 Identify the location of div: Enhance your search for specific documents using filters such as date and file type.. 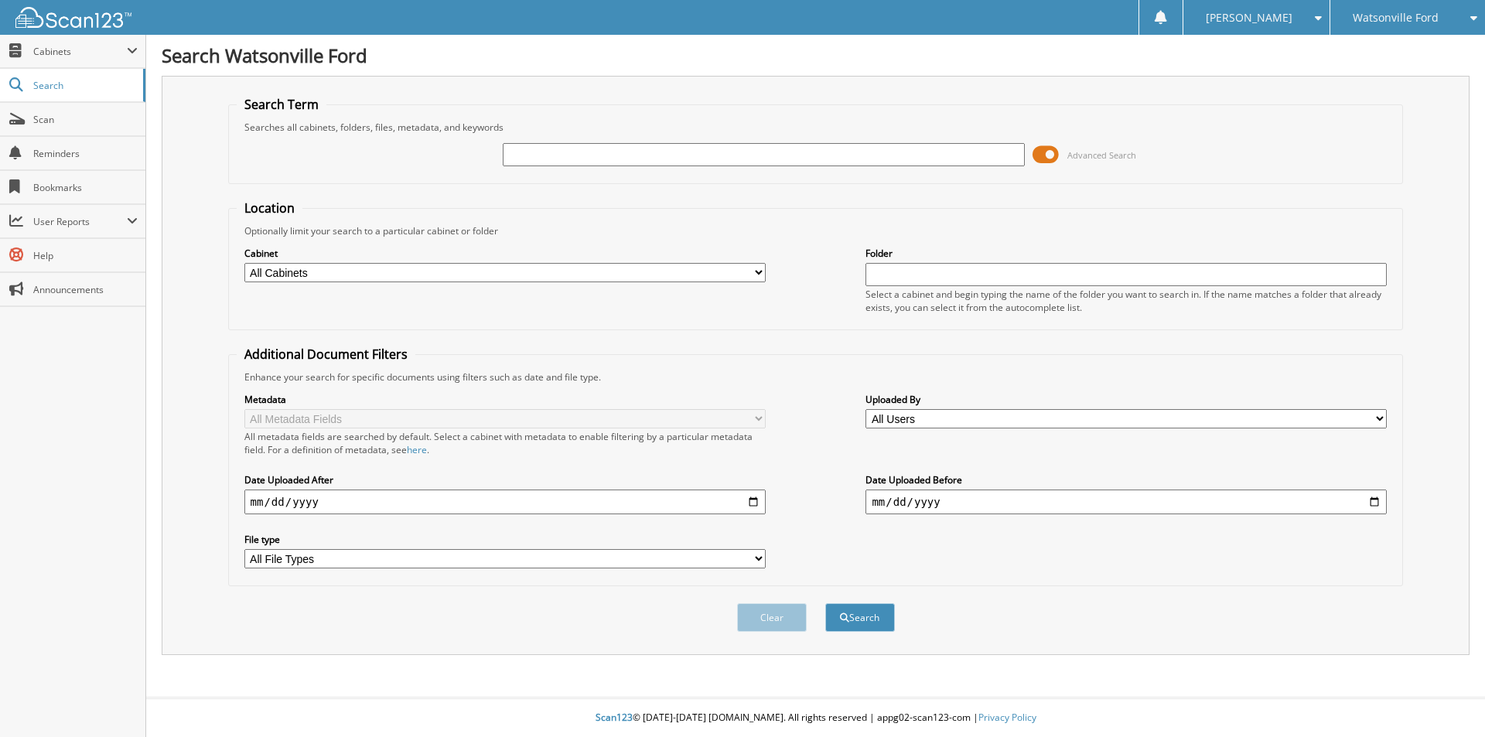
(816, 377).